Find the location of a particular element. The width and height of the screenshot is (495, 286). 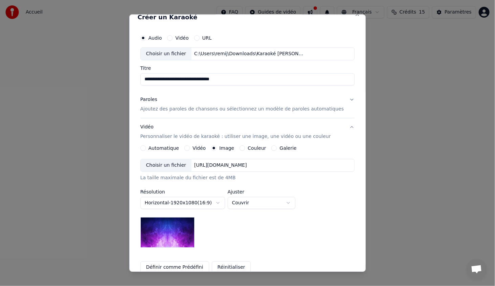

label: Galerie is located at coordinates (288, 148).